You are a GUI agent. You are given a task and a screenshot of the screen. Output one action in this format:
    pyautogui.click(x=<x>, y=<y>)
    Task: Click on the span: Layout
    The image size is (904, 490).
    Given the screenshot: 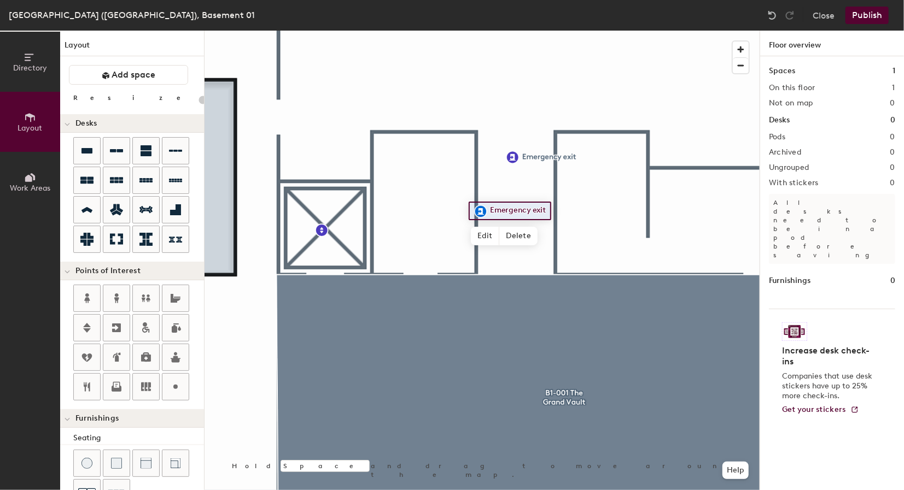 What is the action you would take?
    pyautogui.click(x=30, y=128)
    